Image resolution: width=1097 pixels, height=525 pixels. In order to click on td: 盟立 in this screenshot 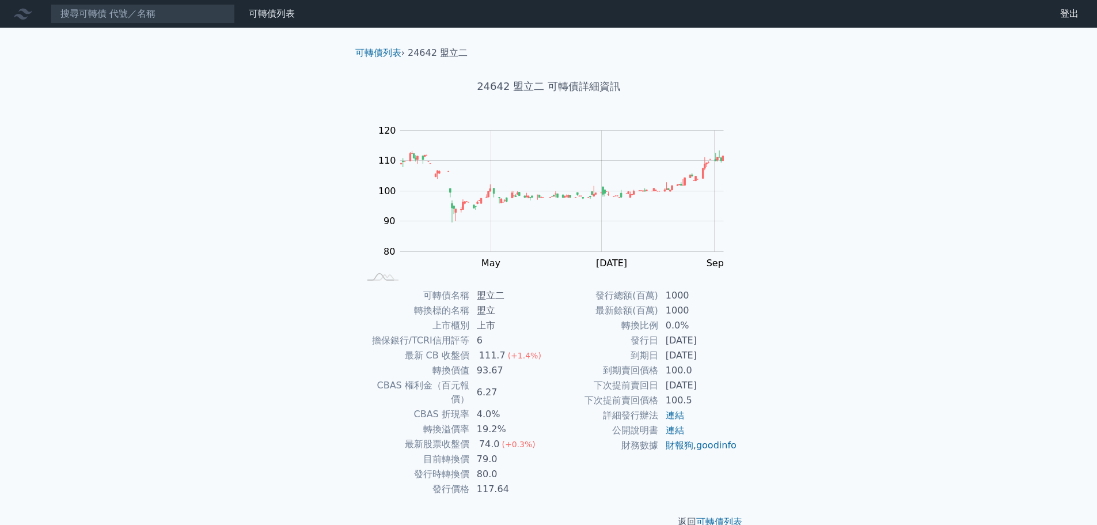, I will do `click(509, 310)`.